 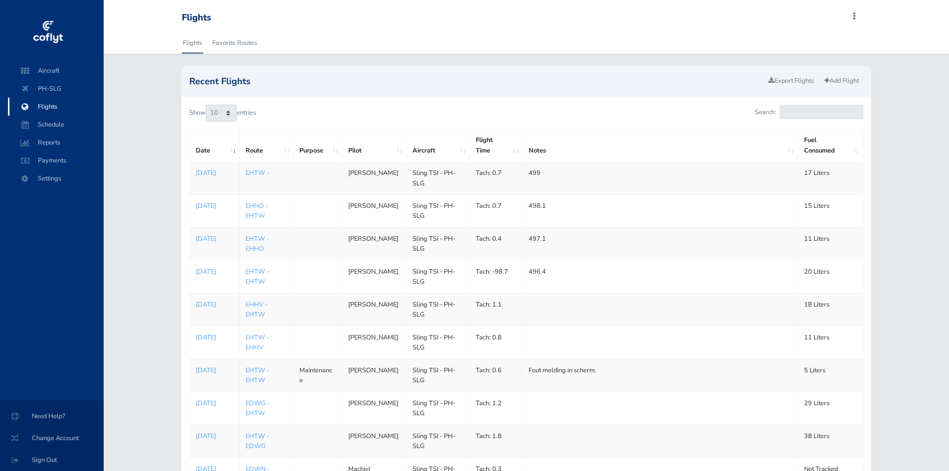 What do you see at coordinates (791, 81) in the screenshot?
I see `a: Export Flights` at bounding box center [791, 81].